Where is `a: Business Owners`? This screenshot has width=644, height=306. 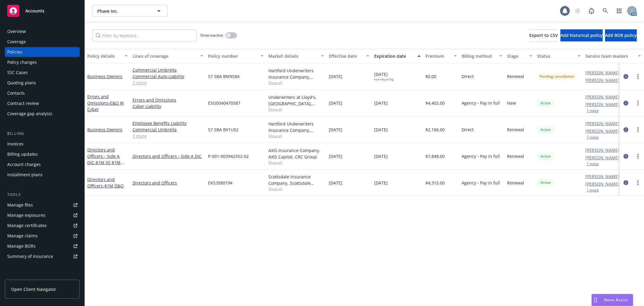 a: Business Owners is located at coordinates (105, 129).